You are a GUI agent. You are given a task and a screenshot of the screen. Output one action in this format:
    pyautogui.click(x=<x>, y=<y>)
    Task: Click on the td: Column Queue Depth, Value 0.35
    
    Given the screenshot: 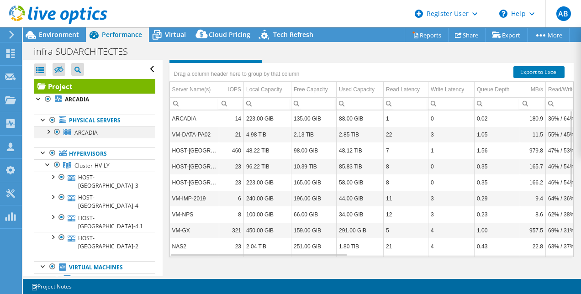 What is the action you would take?
    pyautogui.click(x=498, y=182)
    